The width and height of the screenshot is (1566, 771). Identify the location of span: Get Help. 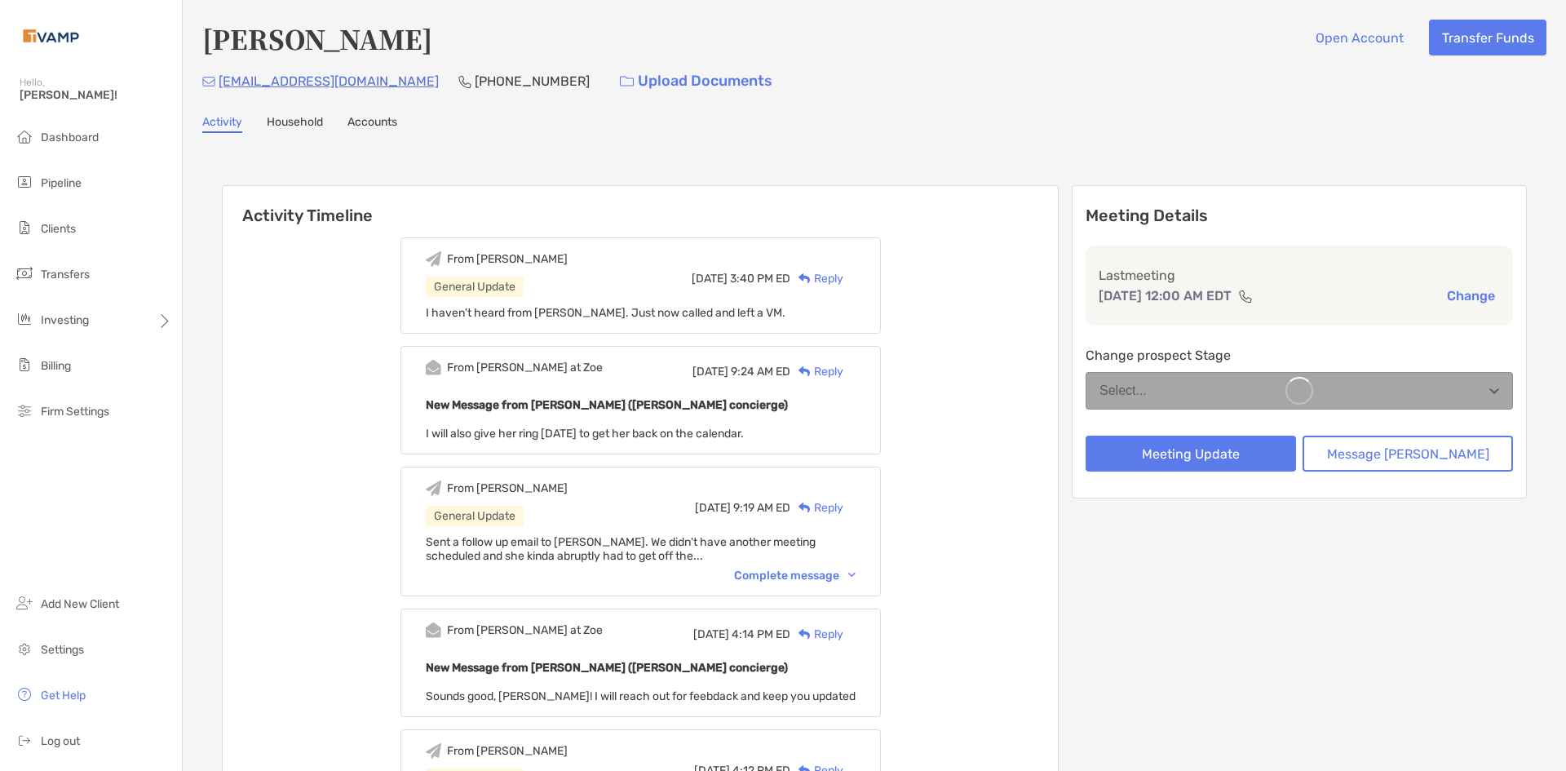
(63, 695).